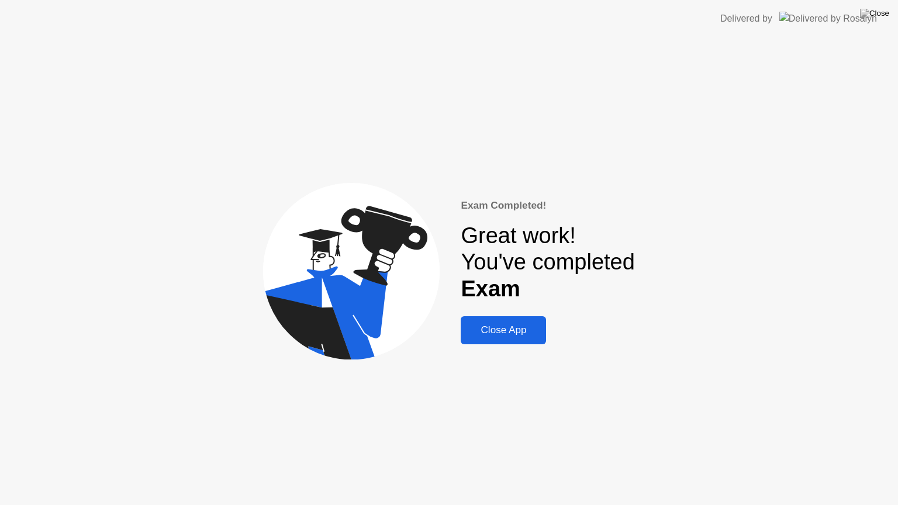 This screenshot has height=505, width=898. Describe the element at coordinates (828, 18) in the screenshot. I see `img: Delivered by Rosalyn` at that location.